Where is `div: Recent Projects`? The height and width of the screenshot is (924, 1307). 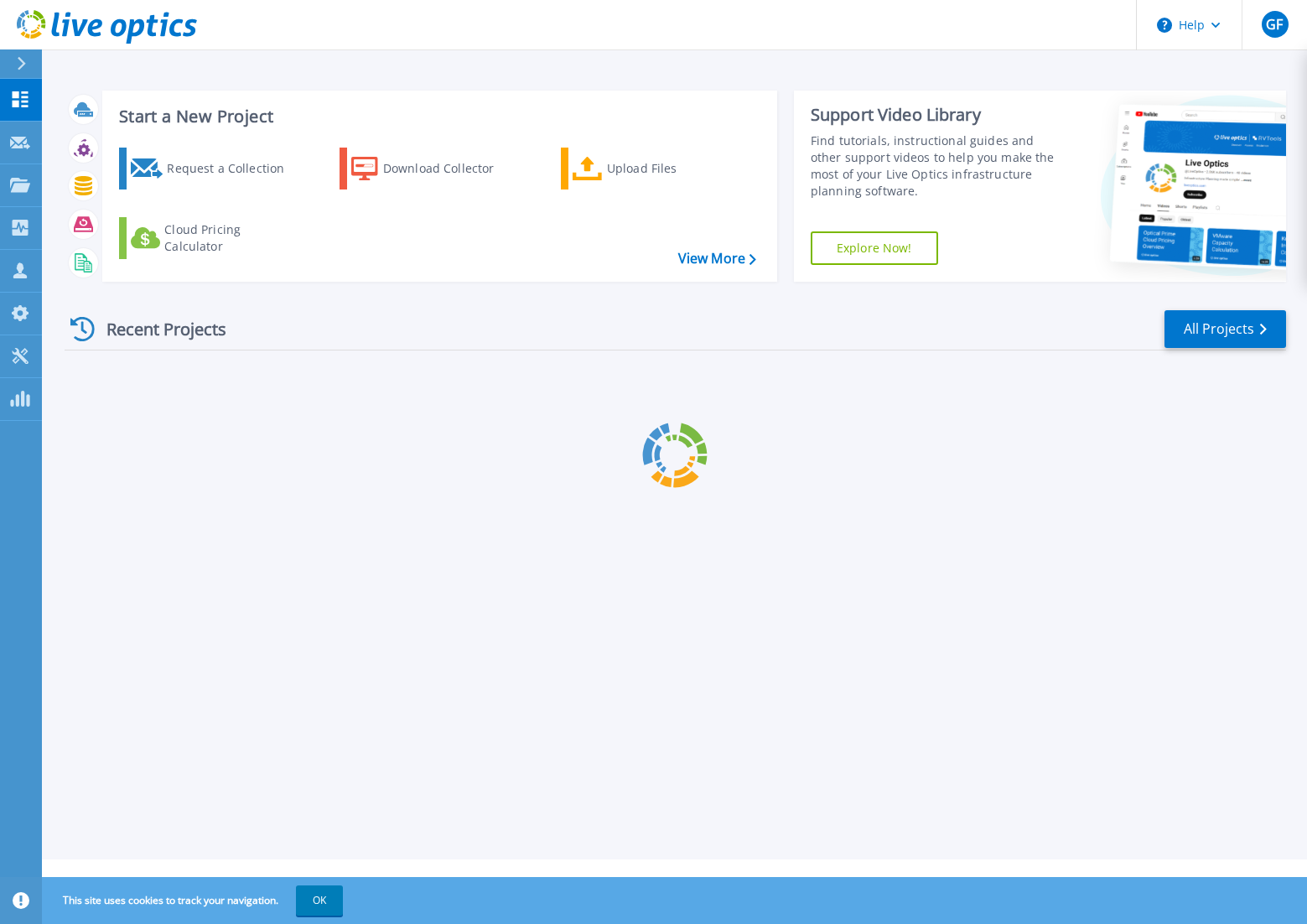
div: Recent Projects is located at coordinates (156, 329).